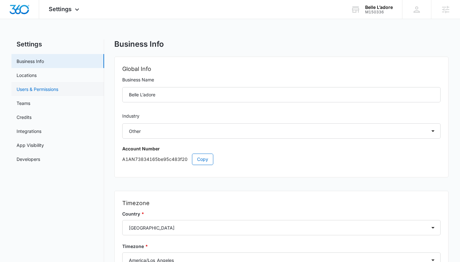 The image size is (460, 262). What do you see at coordinates (28, 159) in the screenshot?
I see `a: Developers` at bounding box center [28, 159].